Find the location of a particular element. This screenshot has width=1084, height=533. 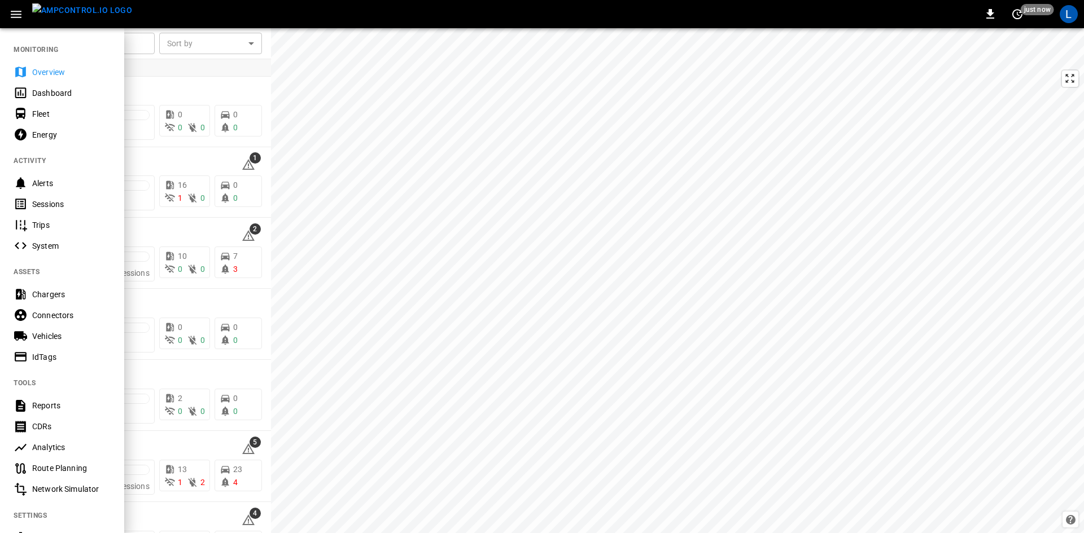

div: Sessions is located at coordinates (71, 204).